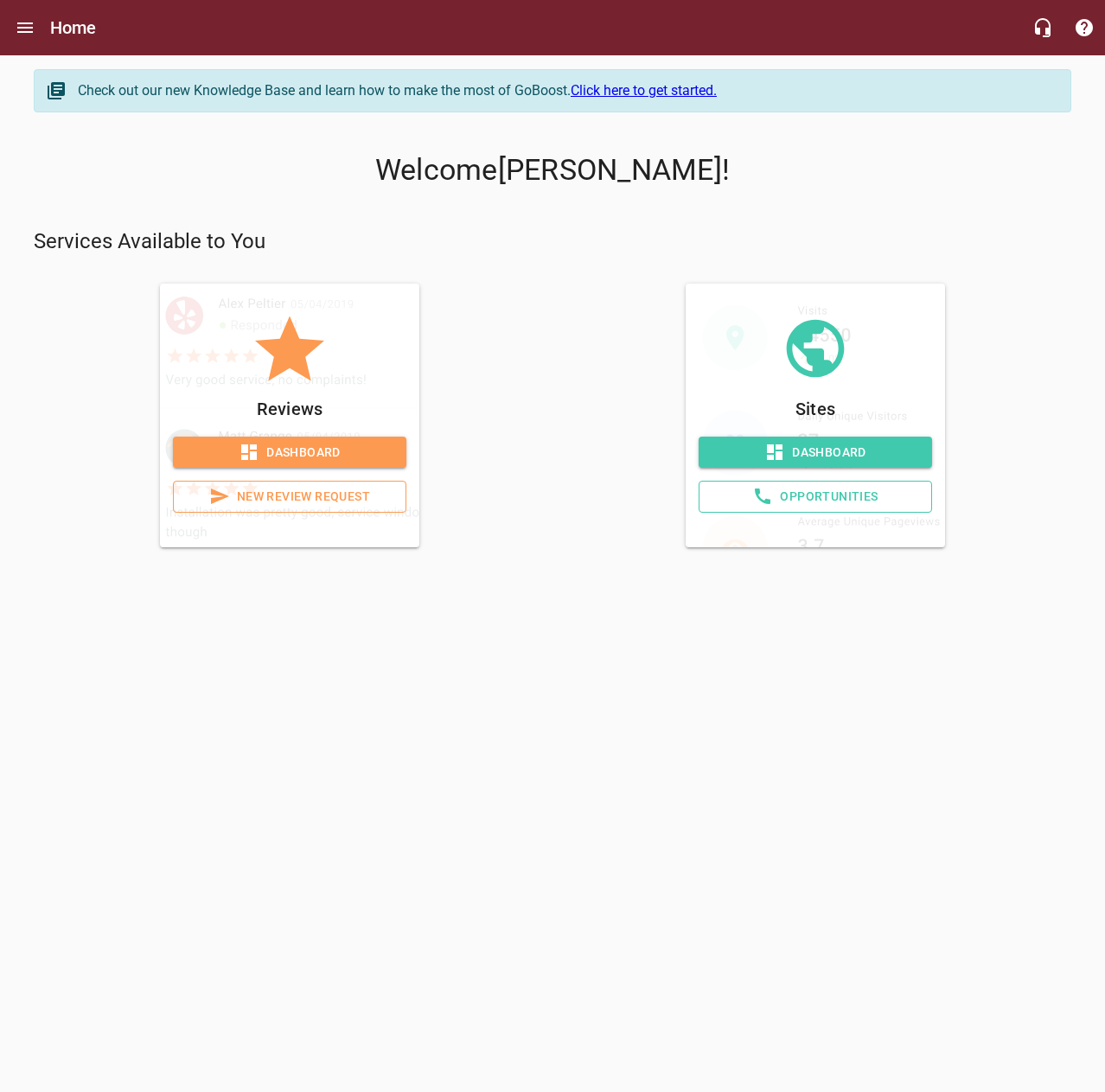  Describe the element at coordinates (290, 497) in the screenshot. I see `span: New Review Request` at that location.